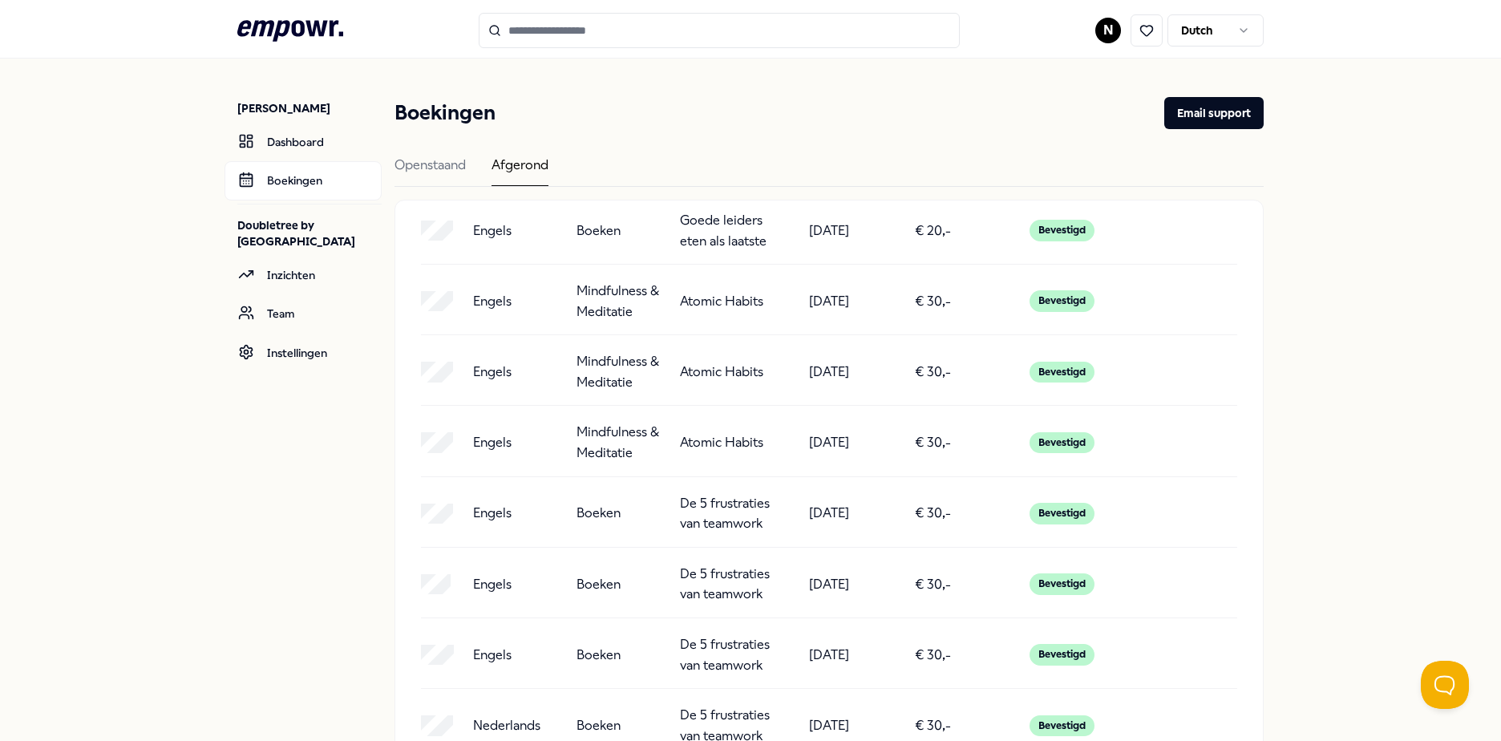  Describe the element at coordinates (445, 113) in the screenshot. I see `h1: Boekingen` at that location.